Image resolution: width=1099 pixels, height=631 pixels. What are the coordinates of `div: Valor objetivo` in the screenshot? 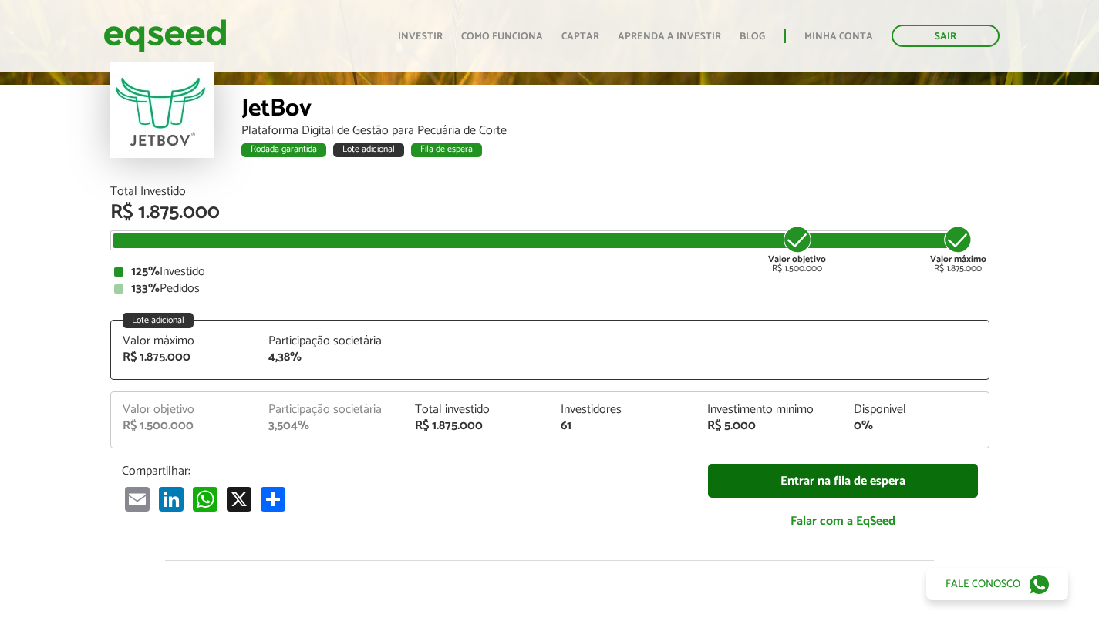 It's located at (184, 410).